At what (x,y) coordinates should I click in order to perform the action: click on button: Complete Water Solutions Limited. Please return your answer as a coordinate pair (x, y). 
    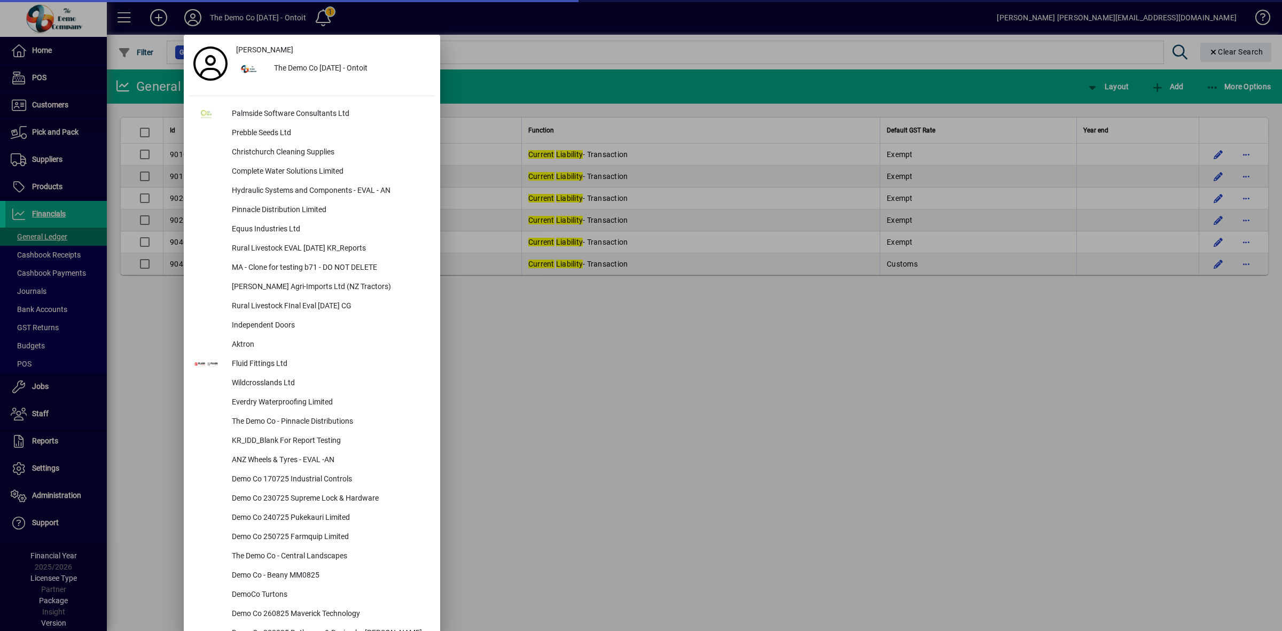
    Looking at the image, I should click on (312, 172).